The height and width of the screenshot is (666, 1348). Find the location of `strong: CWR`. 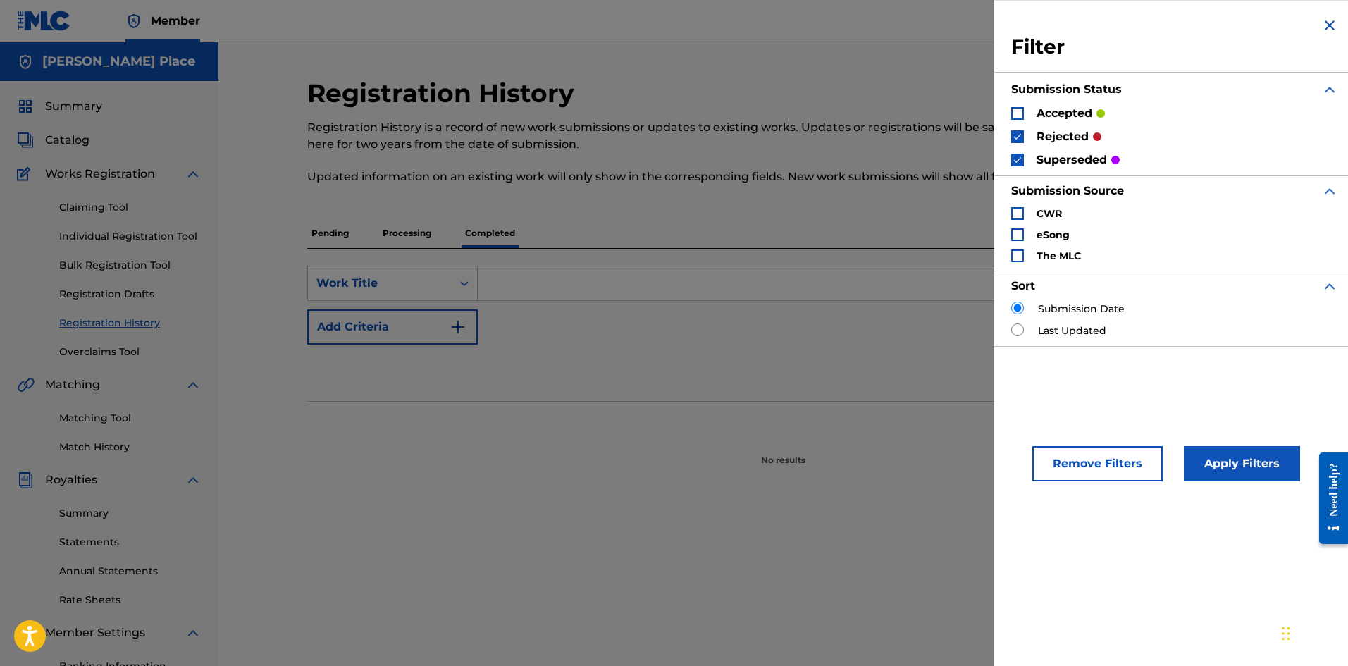

strong: CWR is located at coordinates (1049, 213).